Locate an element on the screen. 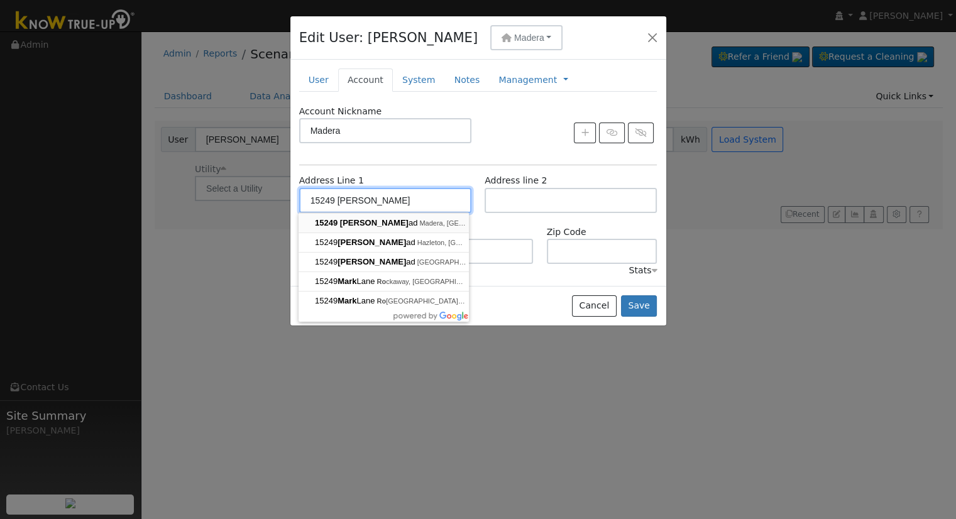  span: 15249 is located at coordinates (326, 223).